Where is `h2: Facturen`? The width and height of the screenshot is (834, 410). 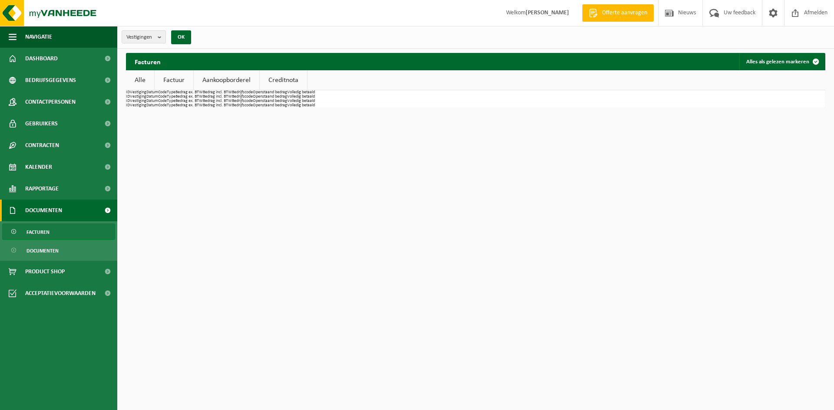
h2: Facturen is located at coordinates (148, 61).